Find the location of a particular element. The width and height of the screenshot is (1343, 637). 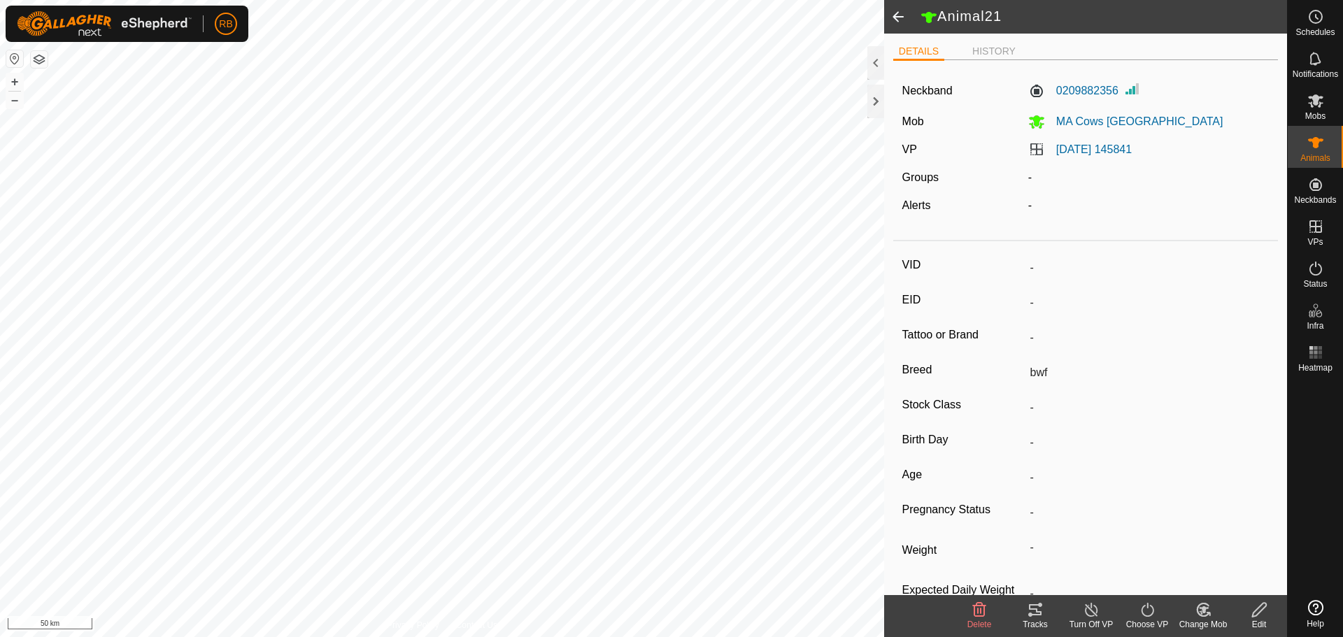

span: Delete is located at coordinates (979, 624).